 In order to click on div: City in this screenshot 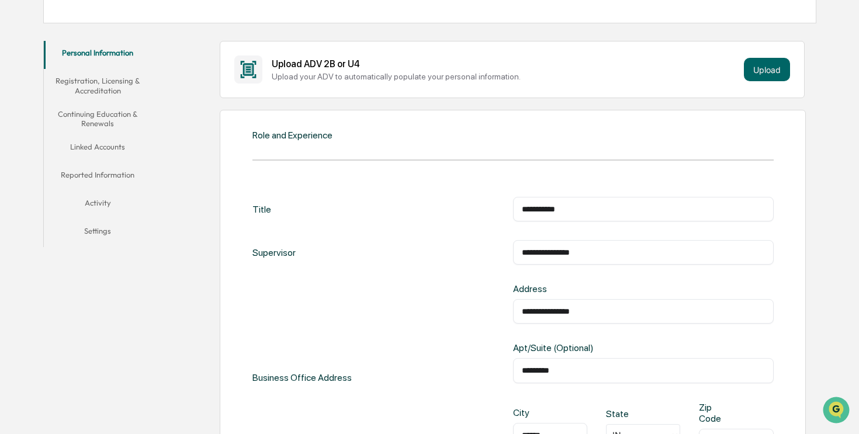, I will do `click(529, 413)`.